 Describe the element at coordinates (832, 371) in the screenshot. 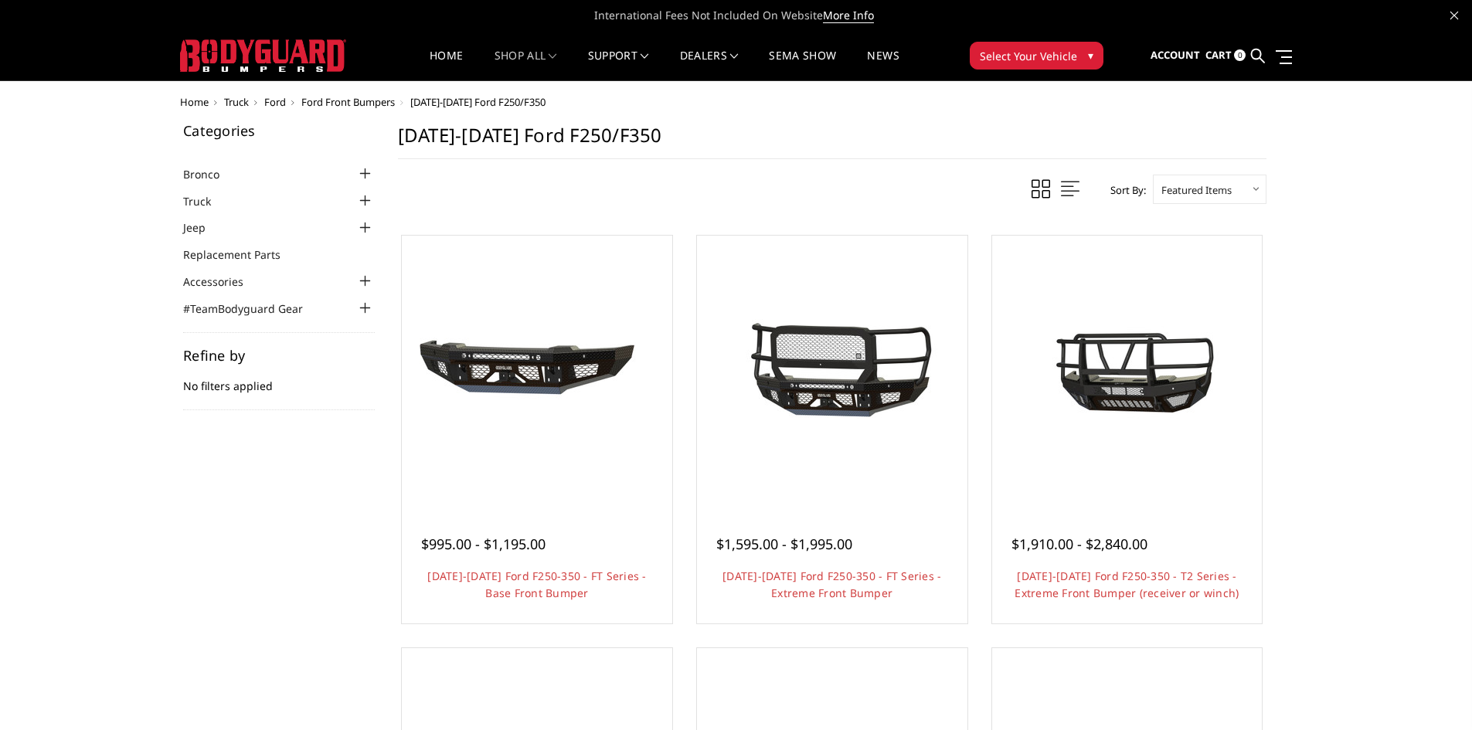

I see `a: 2023-2025 Ford F250-350 - FT Series - Extreme Front Bumper 2023-2025 Ford F250-350 - FT Series - ...` at that location.